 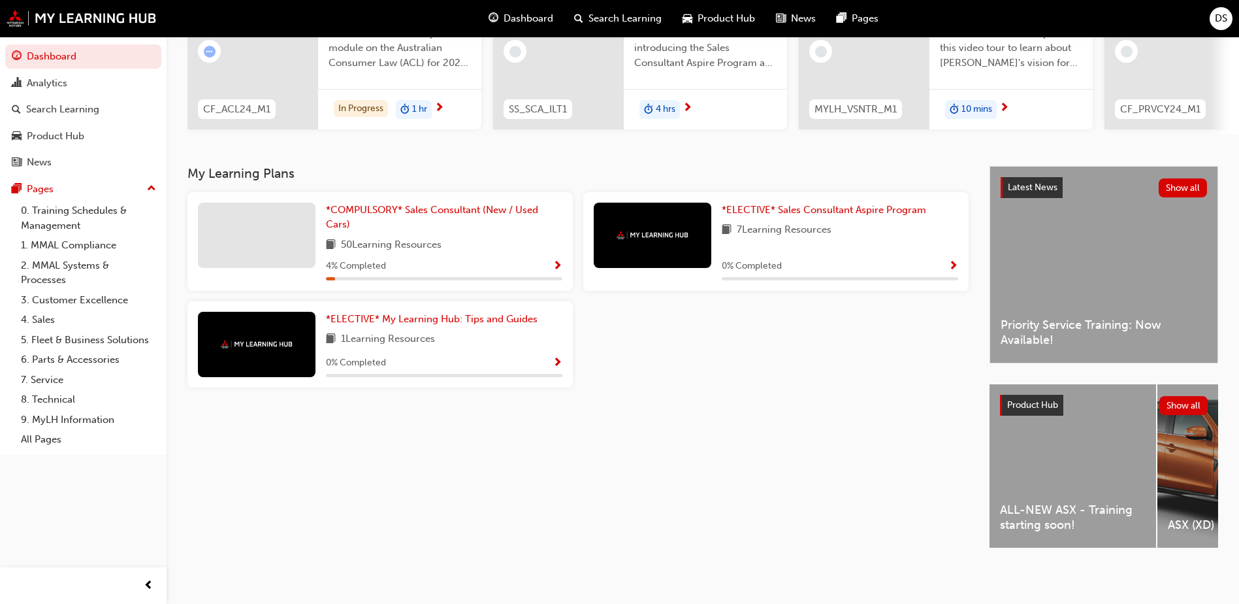 What do you see at coordinates (419, 109) in the screenshot?
I see `span: 1 hr` at bounding box center [419, 109].